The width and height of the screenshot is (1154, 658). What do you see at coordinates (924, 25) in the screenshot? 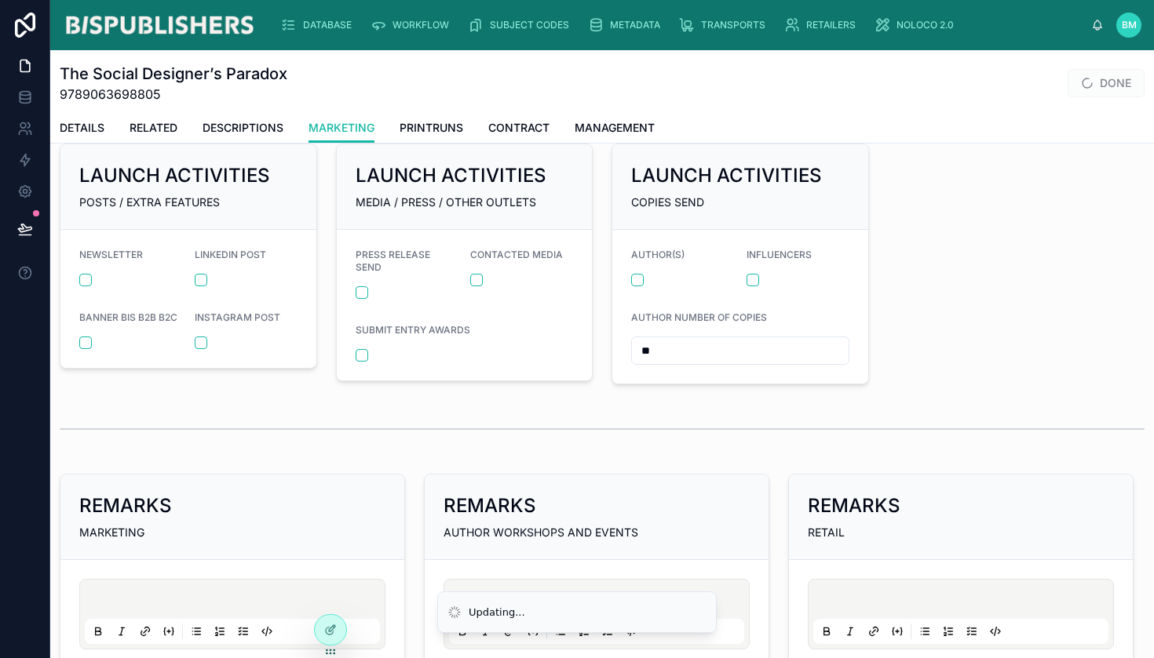
I see `span: NOLOCO 2.0` at bounding box center [924, 25].